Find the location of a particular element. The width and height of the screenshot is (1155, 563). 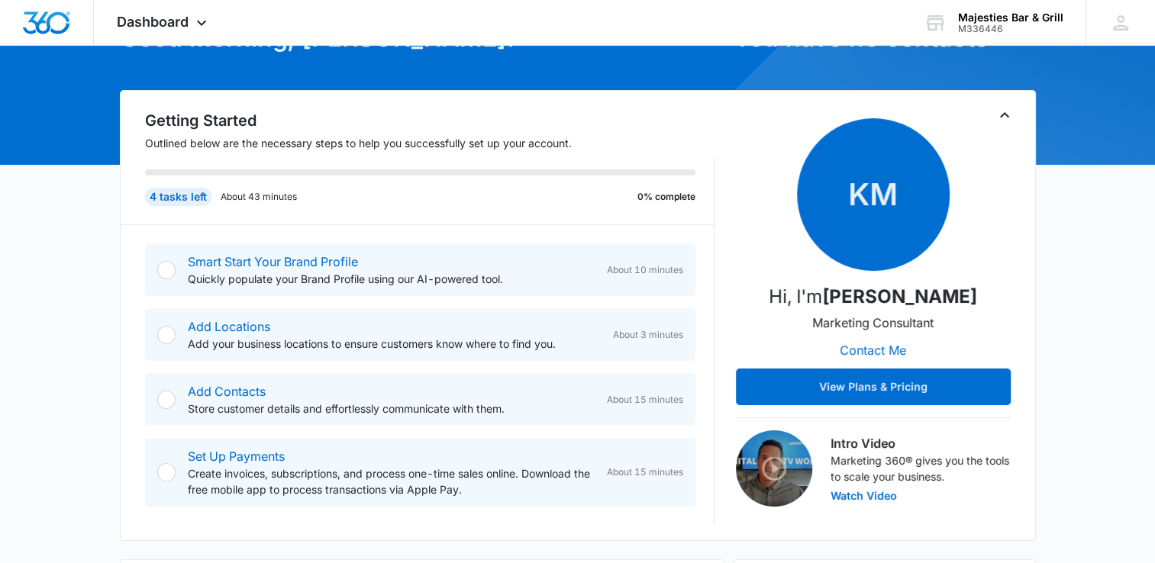

h2: Getting Started is located at coordinates (430, 121).